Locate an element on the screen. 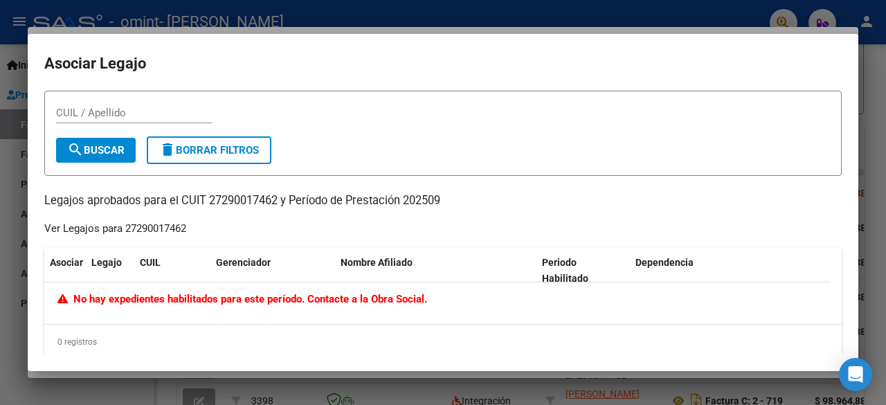 Image resolution: width=886 pixels, height=405 pixels. mat-icon: search is located at coordinates (75, 150).